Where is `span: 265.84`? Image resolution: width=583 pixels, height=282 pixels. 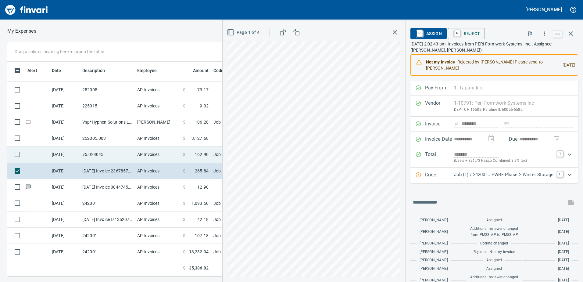
span: 265.84 is located at coordinates (202, 171).